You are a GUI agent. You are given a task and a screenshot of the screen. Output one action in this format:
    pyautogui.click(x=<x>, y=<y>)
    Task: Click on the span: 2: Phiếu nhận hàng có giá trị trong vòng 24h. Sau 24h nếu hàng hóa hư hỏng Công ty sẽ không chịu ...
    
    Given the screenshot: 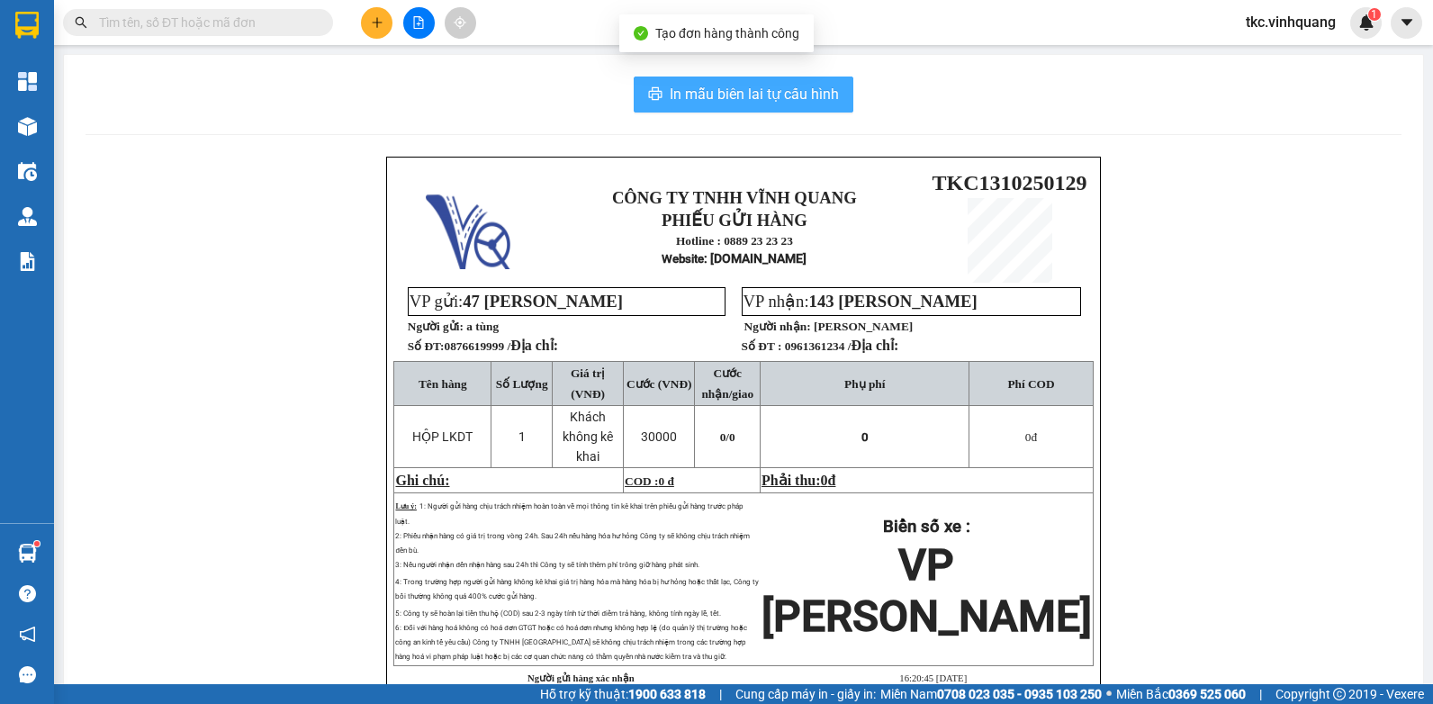 What is the action you would take?
    pyautogui.click(x=572, y=543)
    